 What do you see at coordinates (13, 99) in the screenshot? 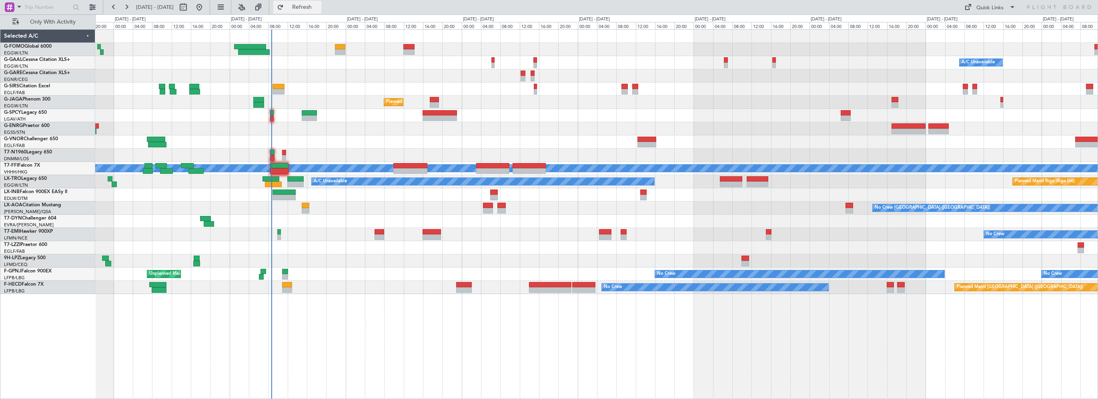
I see `span: G-JAGA` at bounding box center [13, 99].